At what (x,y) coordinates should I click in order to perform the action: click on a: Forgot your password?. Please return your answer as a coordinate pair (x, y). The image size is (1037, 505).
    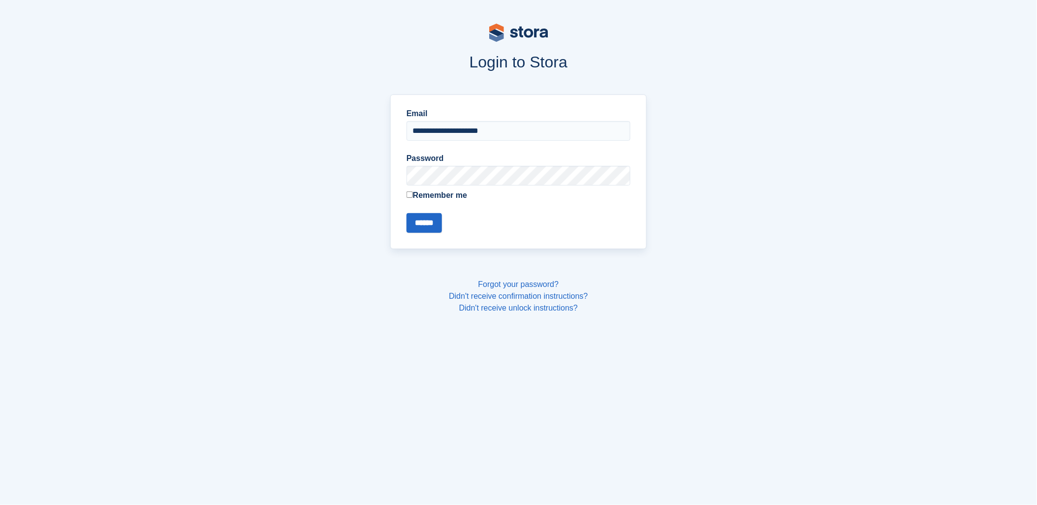
    Looking at the image, I should click on (518, 284).